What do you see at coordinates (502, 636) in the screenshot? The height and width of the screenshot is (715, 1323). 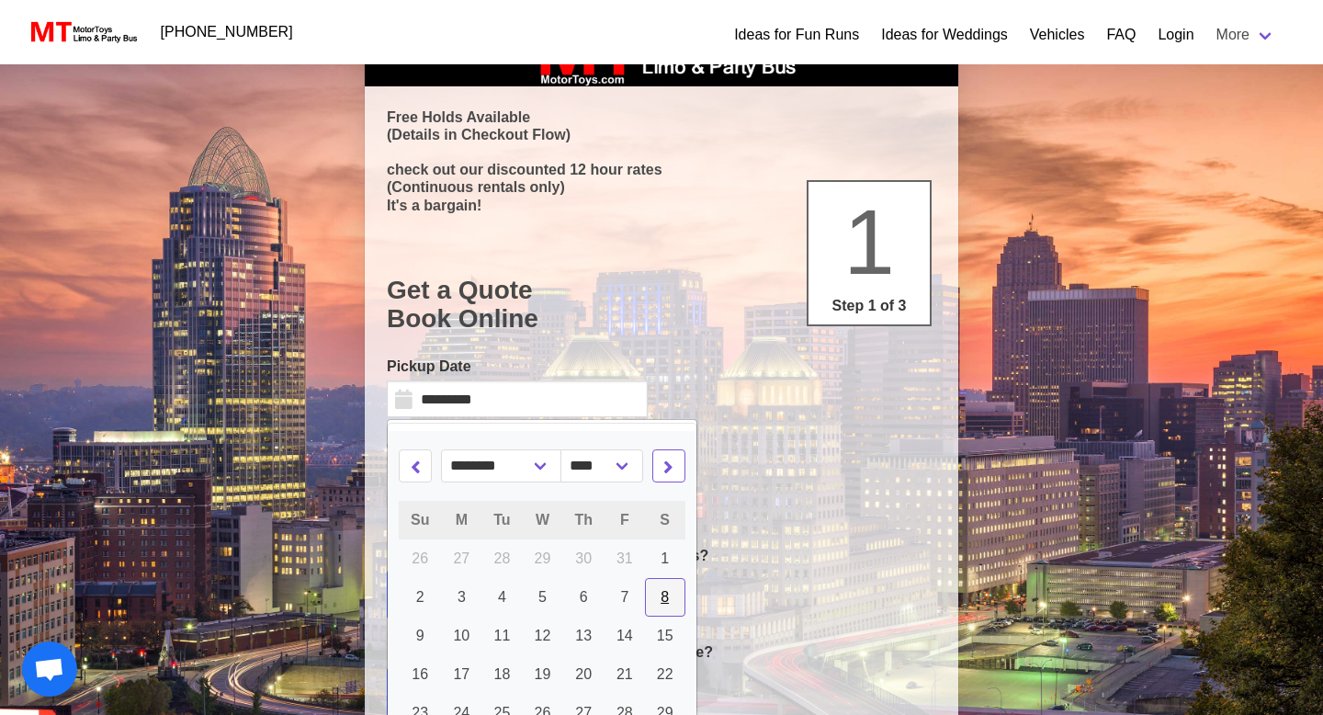 I see `a: 11` at bounding box center [502, 636].